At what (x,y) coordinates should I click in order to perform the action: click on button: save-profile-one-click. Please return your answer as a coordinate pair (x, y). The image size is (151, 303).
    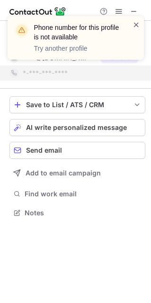
    Looking at the image, I should click on (77, 105).